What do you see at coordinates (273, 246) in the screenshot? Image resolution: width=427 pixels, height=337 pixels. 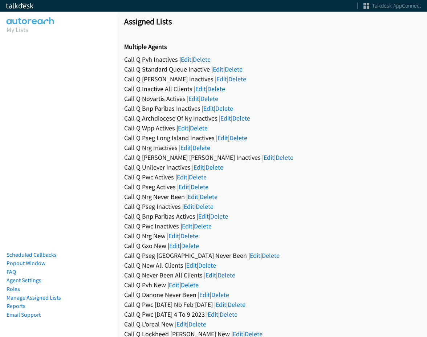 I see `div: Call Q Gxo New | |` at bounding box center [273, 246].